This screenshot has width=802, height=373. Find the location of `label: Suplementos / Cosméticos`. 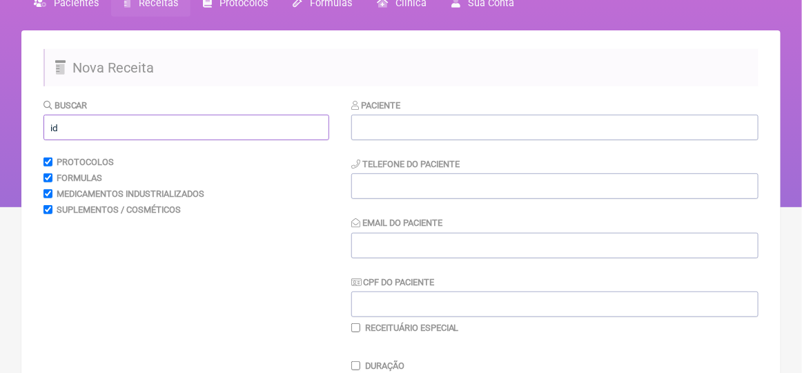

label: Suplementos / Cosméticos is located at coordinates (119, 209).